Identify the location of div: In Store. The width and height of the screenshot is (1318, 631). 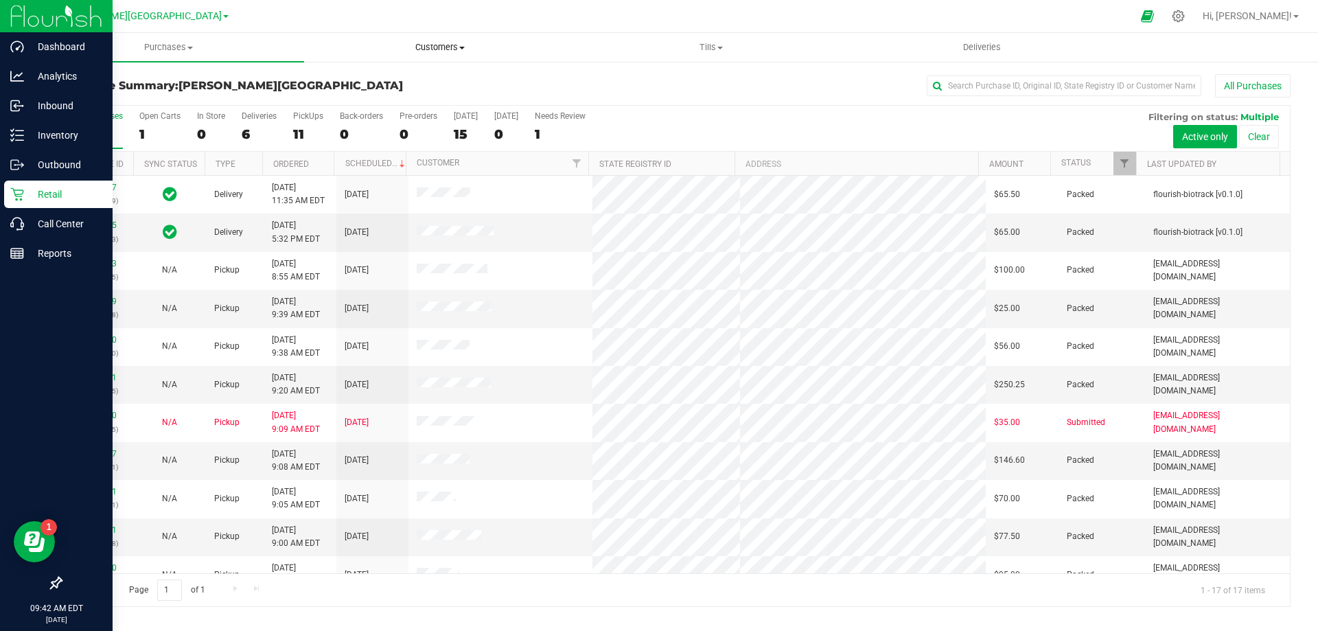
(211, 116).